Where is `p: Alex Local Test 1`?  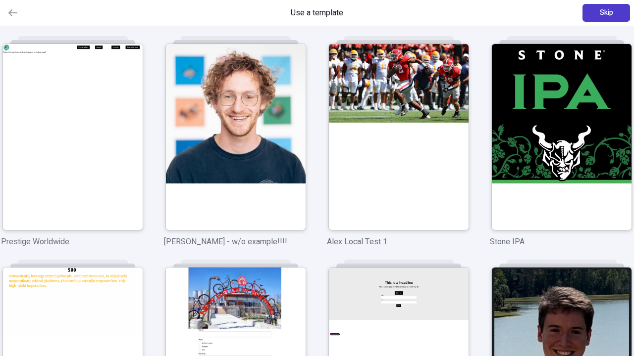 p: Alex Local Test 1 is located at coordinates (398, 242).